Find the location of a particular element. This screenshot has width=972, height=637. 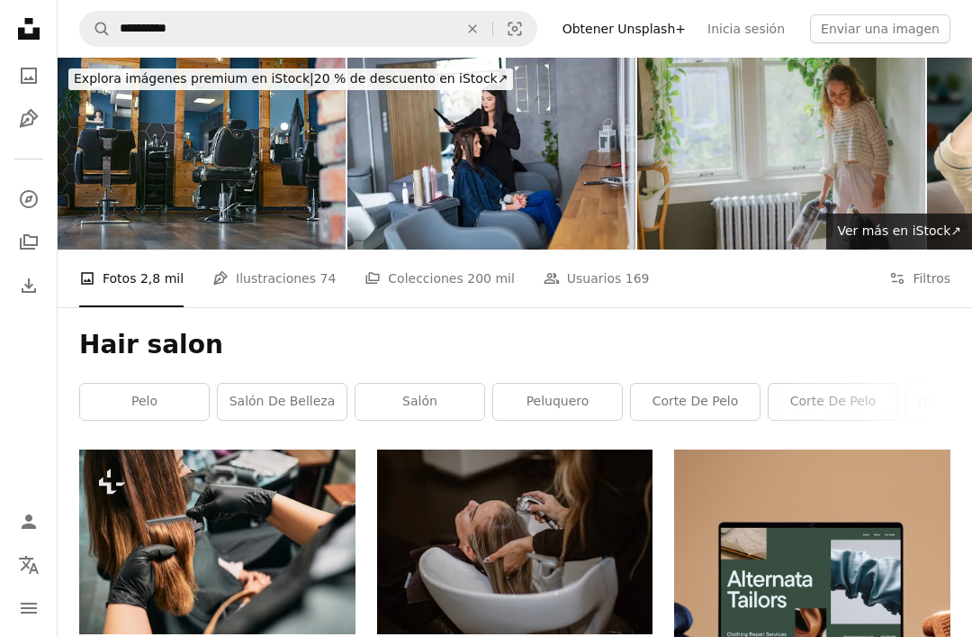

img: Peluquería, tienda y silla con espejo en el salón para el cuidado del cabello, el aseo y la belle... is located at coordinates (202, 153).